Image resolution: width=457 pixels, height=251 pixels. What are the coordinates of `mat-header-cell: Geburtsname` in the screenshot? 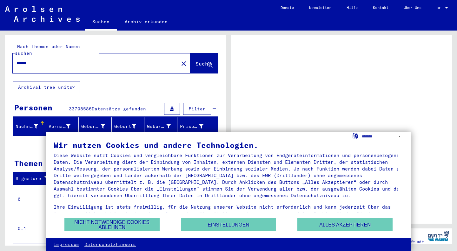 It's located at (95, 126).